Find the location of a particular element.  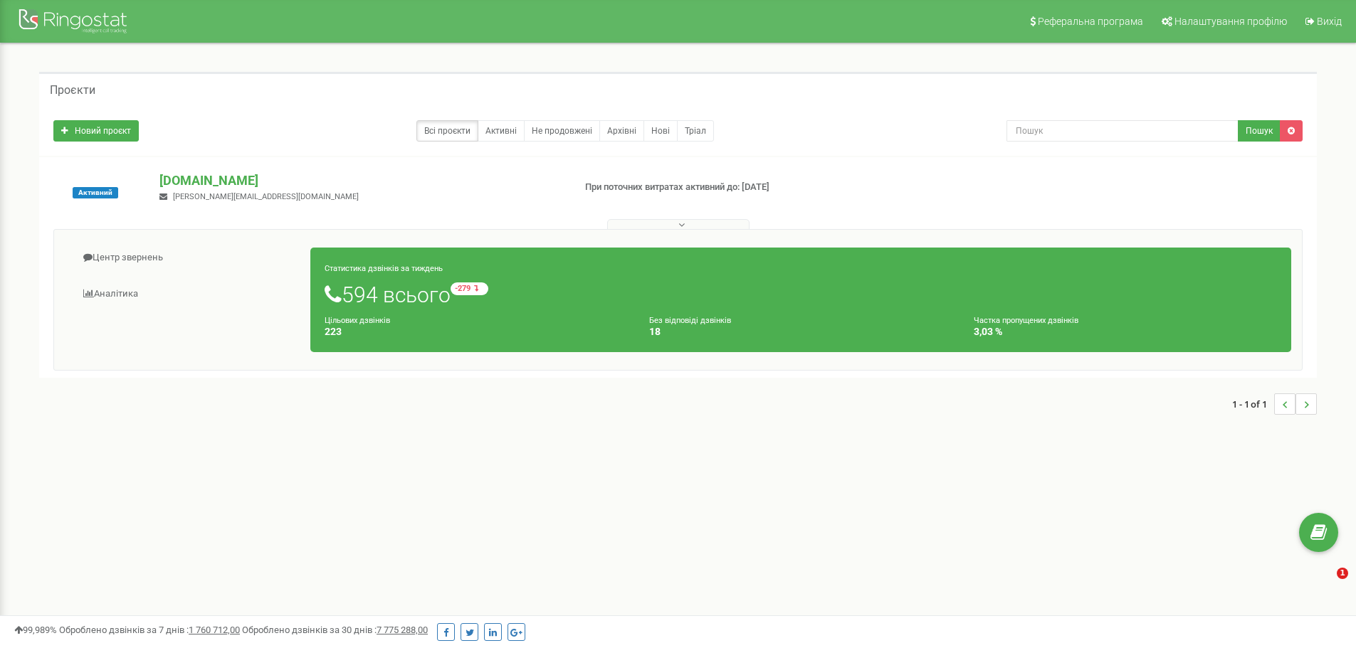

h1: 594 всього is located at coordinates (801, 295).